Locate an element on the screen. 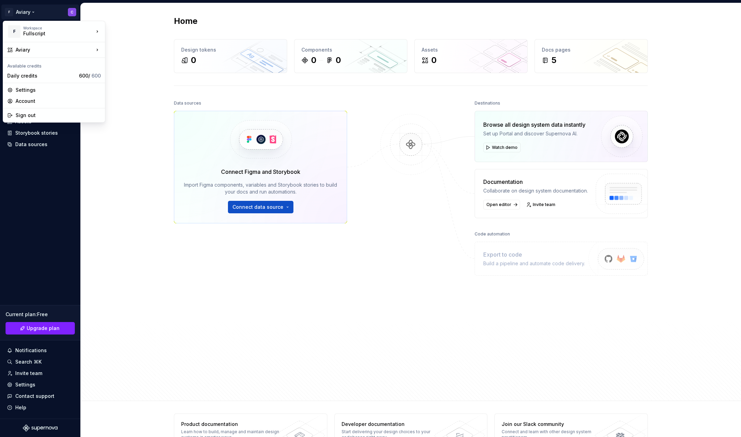  div: Aviary is located at coordinates (55, 50).